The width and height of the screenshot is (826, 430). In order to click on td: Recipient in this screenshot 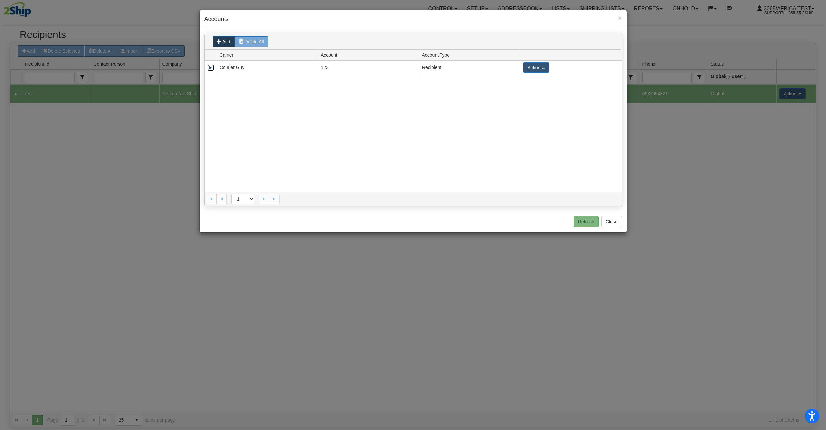, I will do `click(470, 67)`.